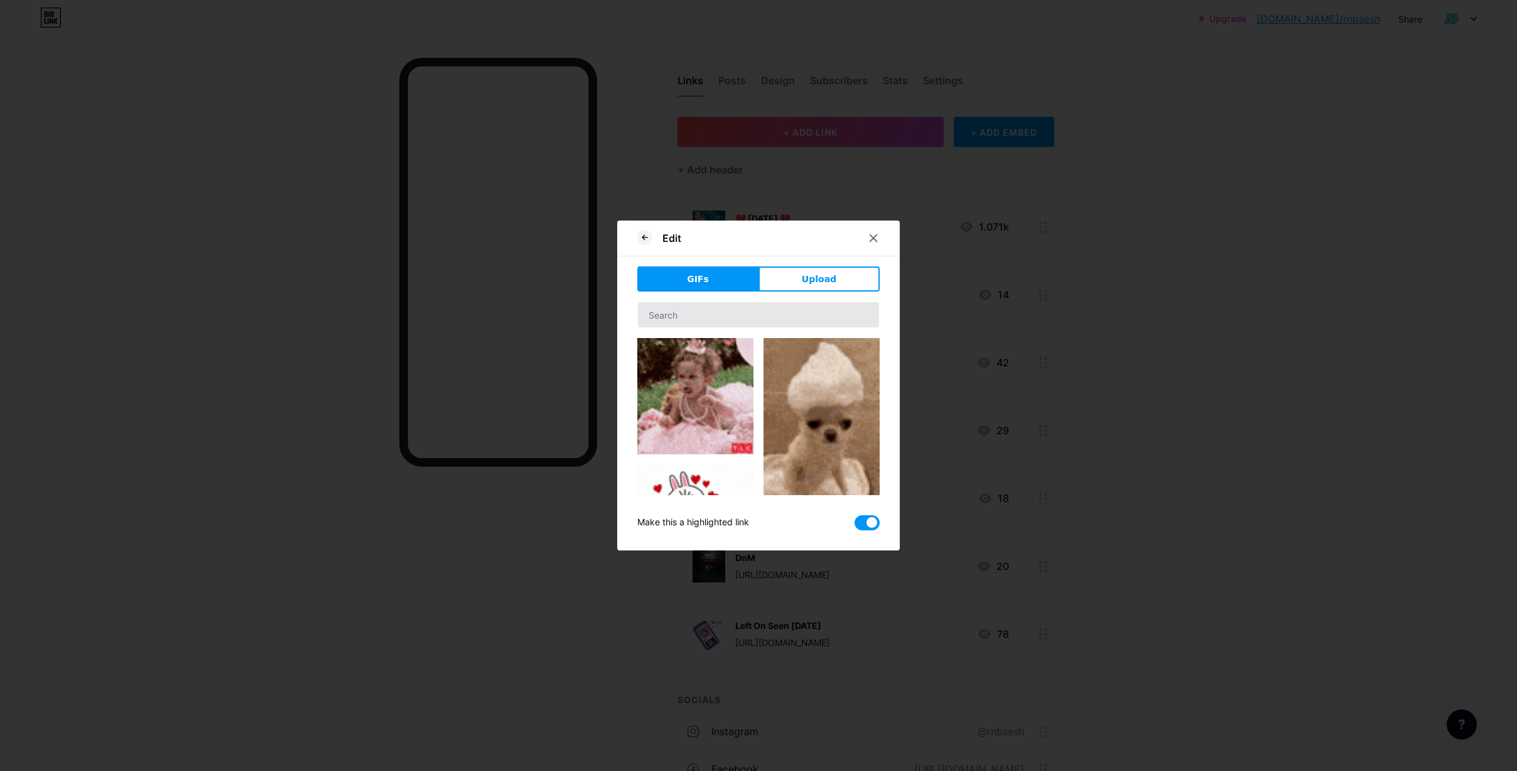 The height and width of the screenshot is (771, 1517). I want to click on span: GIFs, so click(698, 279).